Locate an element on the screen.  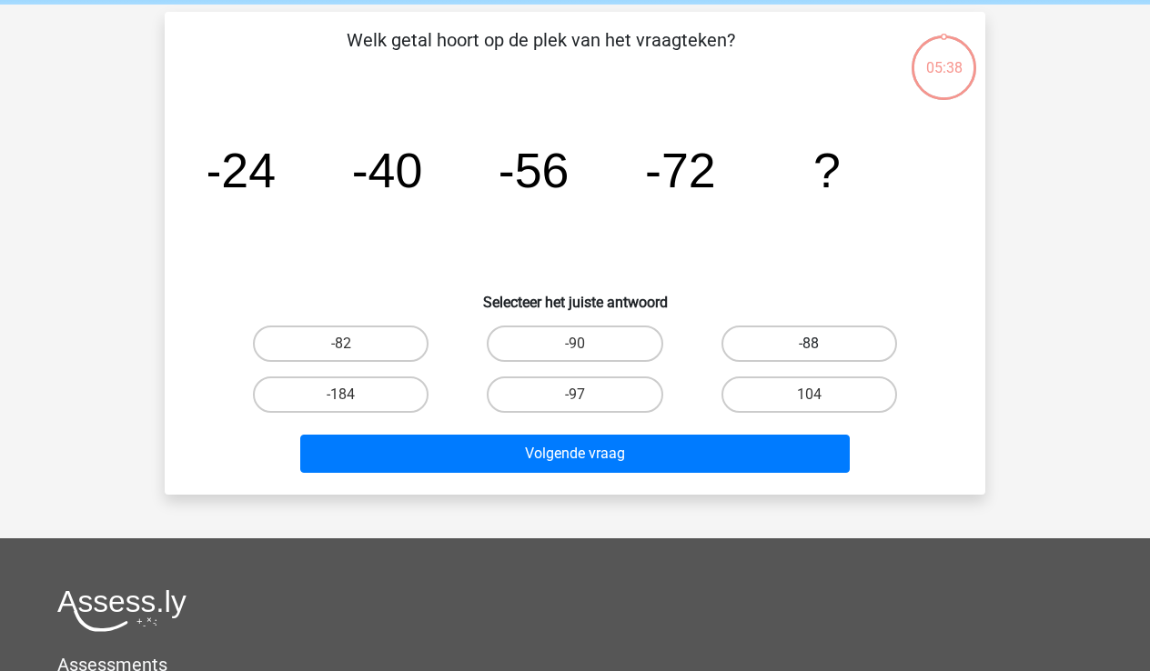
label: -184 is located at coordinates (340, 395).